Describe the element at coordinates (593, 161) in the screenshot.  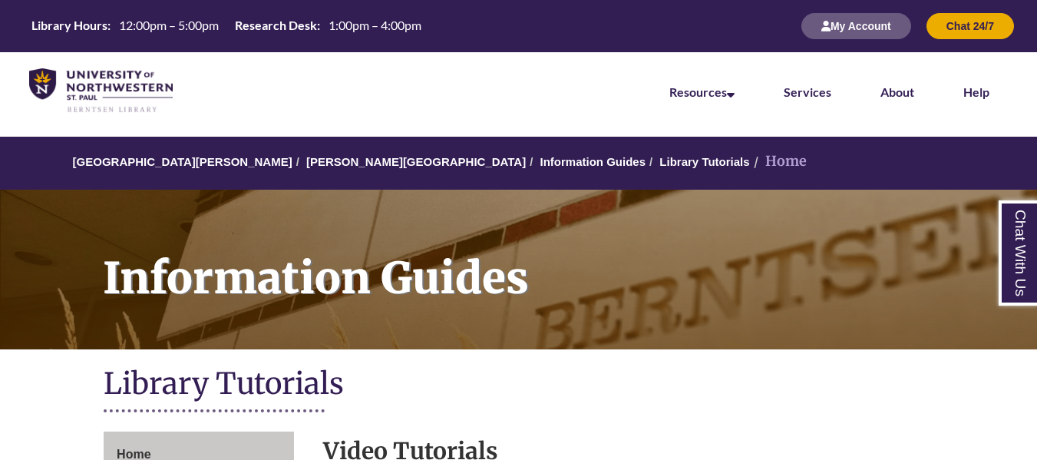
I see `a: Information Guides` at that location.